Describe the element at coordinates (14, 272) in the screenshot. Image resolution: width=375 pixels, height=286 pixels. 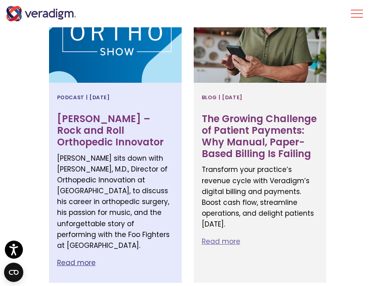
I see `button: Open CMP widget` at that location.